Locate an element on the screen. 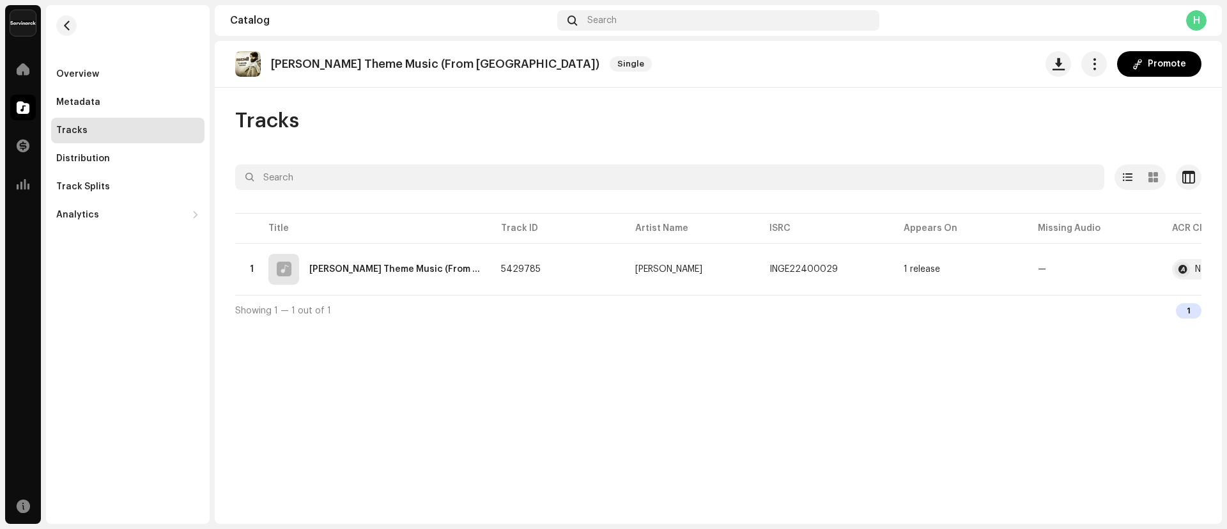  re-m-nav-item: Tracks is located at coordinates (128, 130).